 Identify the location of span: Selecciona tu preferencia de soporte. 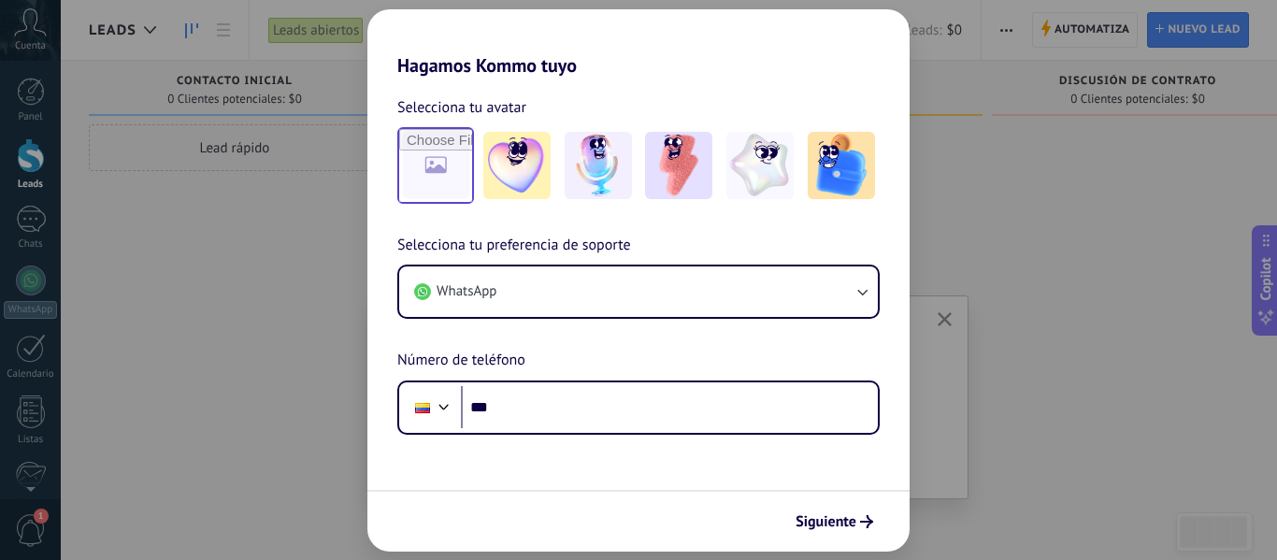
(514, 246).